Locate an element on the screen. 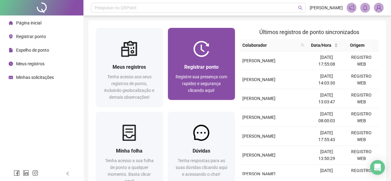 The height and width of the screenshot is (181, 391). span: environment is located at coordinates (11, 36).